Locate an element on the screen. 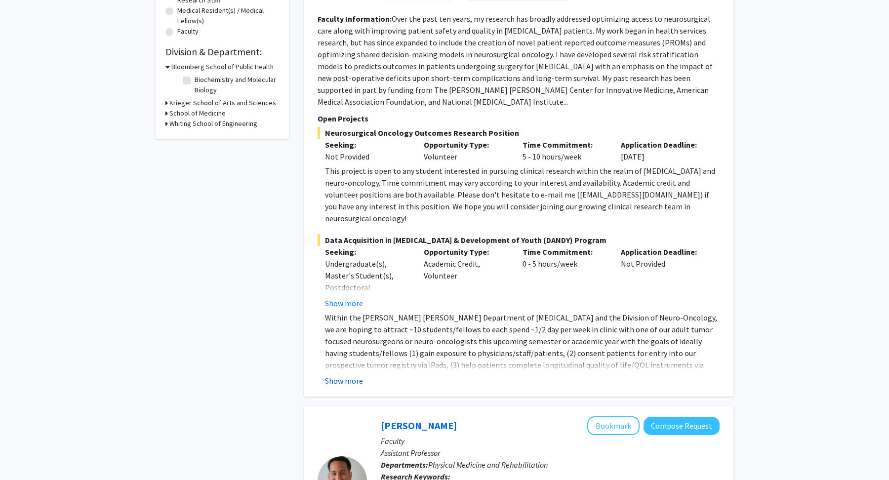 The width and height of the screenshot is (889, 480). fg-read-more: Over the past ten years, my research has broadly addressed optimizing access to neurosurgical car... is located at coordinates (515, 60).